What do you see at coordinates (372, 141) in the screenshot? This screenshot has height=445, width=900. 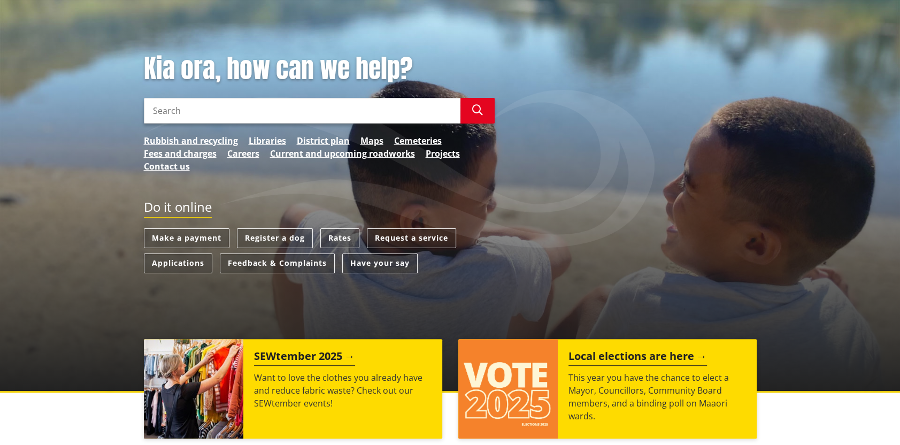 I see `a: Maps` at bounding box center [372, 141].